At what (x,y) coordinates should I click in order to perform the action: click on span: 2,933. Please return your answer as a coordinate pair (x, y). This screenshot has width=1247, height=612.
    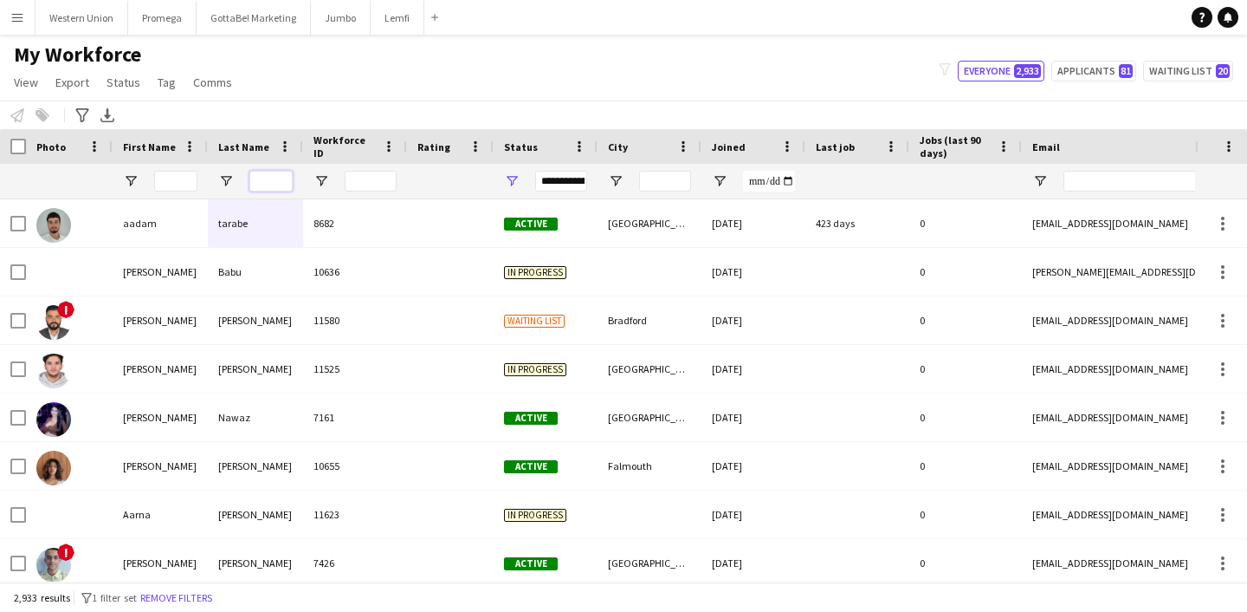
    Looking at the image, I should click on (1027, 71).